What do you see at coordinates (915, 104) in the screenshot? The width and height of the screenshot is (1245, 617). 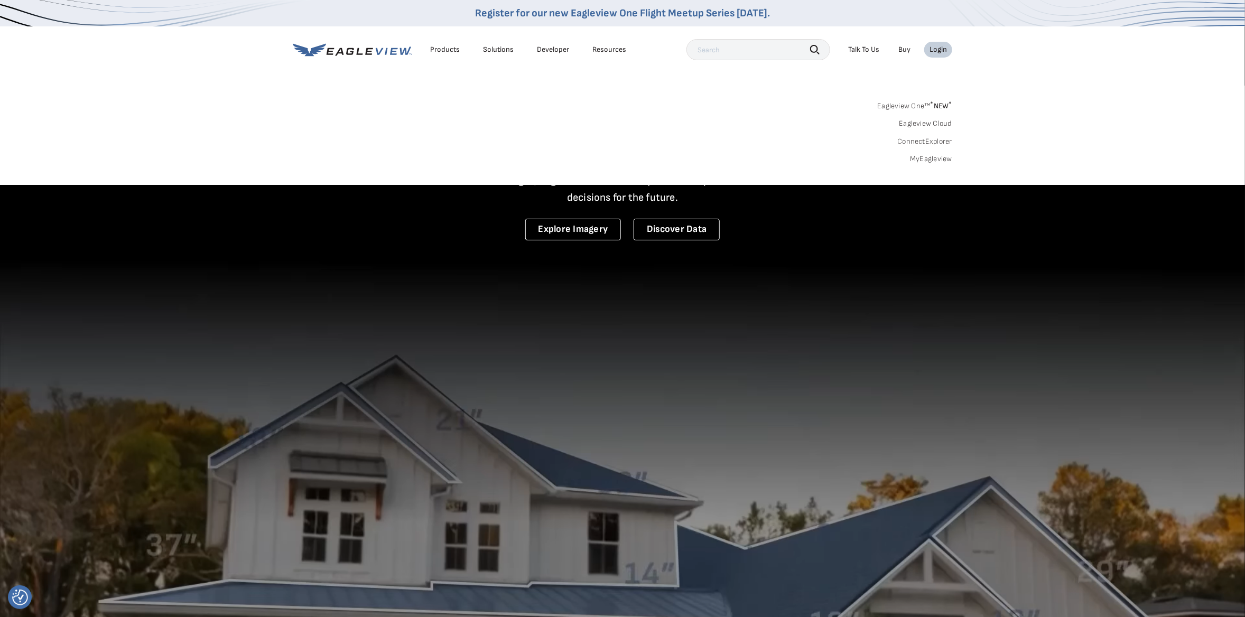 I see `a: Eagleview One™*NEW*` at bounding box center [915, 104].